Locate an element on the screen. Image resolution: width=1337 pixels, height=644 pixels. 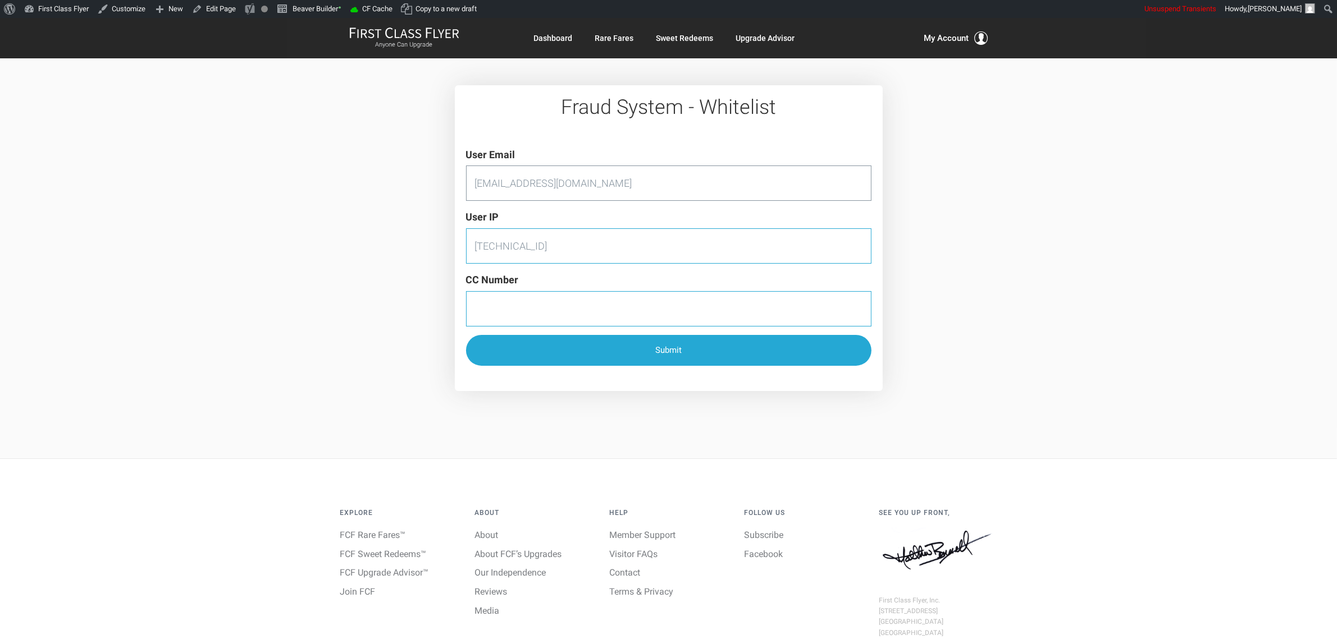
h4: See You Up Front, is located at coordinates (938, 513).